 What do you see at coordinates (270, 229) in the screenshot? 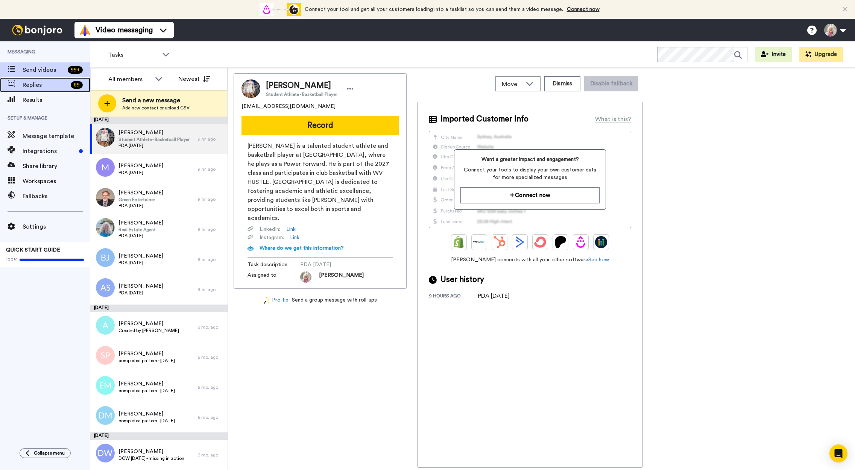
I see `span: LinkedIn :` at bounding box center [270, 229].